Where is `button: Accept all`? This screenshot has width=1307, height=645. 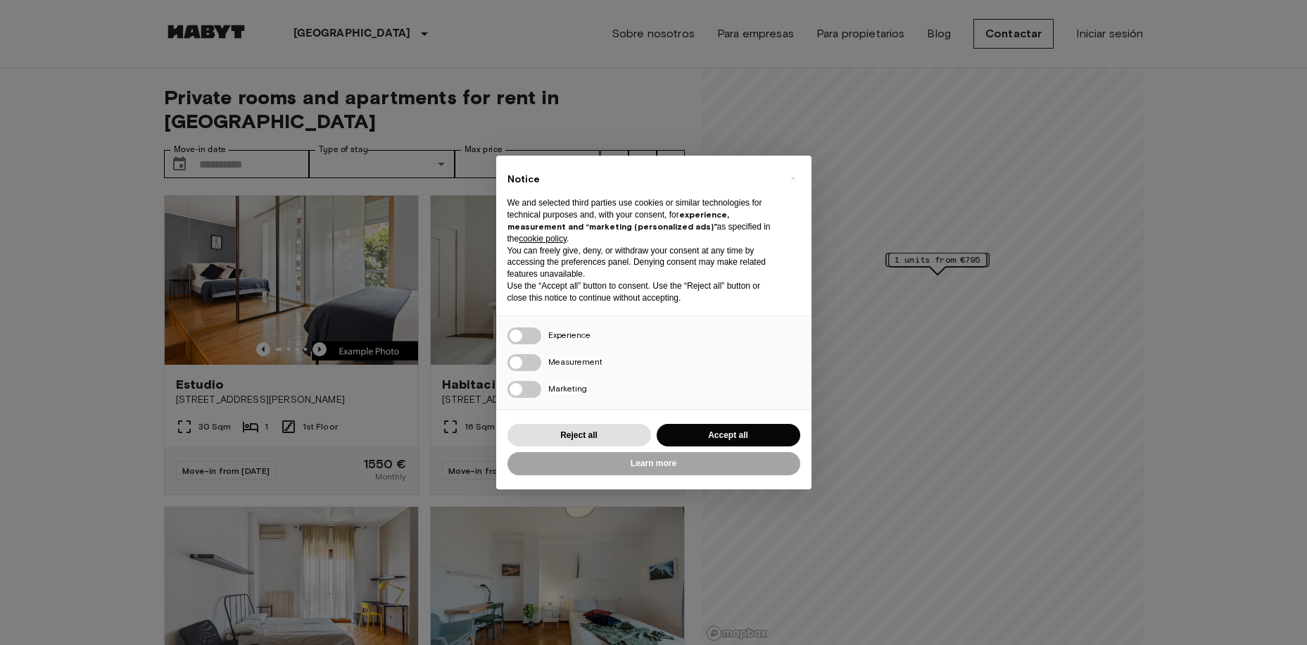 button: Accept all is located at coordinates (729, 435).